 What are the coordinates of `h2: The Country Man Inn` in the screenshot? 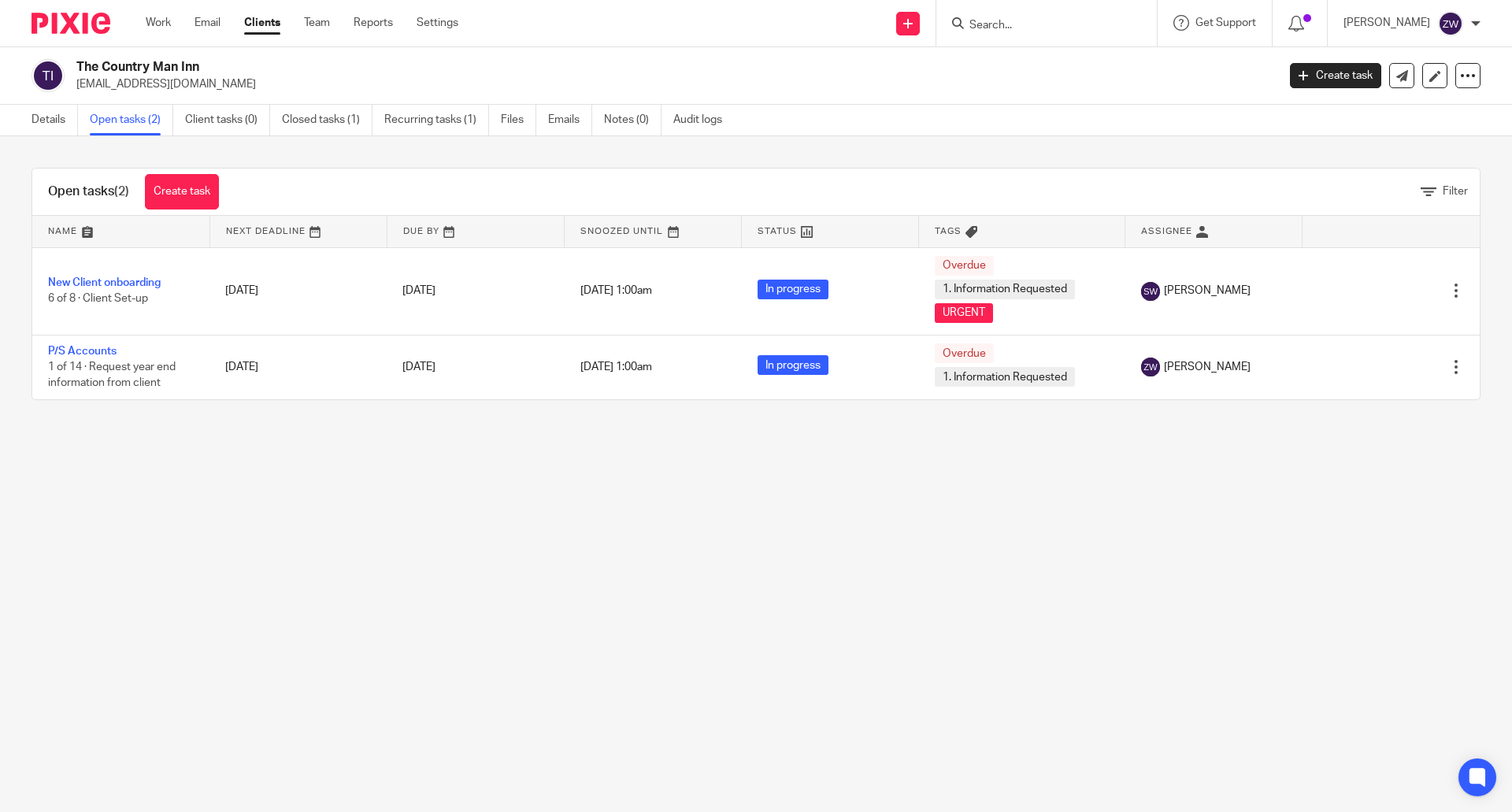 It's located at (552, 67).